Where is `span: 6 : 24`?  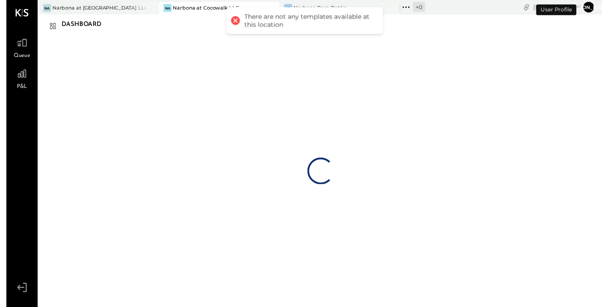
span: 6 : 24 is located at coordinates (569, 7).